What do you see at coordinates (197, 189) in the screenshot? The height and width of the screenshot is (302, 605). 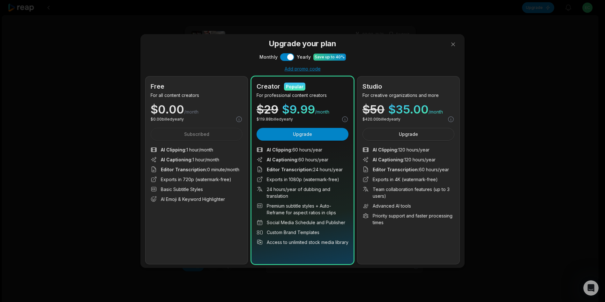 I see `li: Basic Subtitle Styles` at bounding box center [197, 189].